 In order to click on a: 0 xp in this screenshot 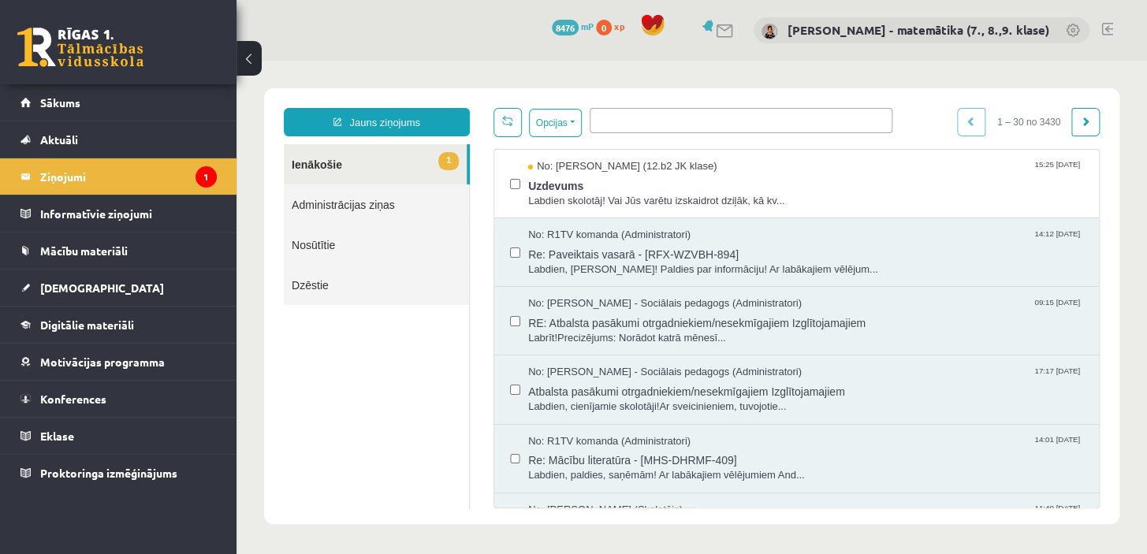, I will do `click(614, 26)`.